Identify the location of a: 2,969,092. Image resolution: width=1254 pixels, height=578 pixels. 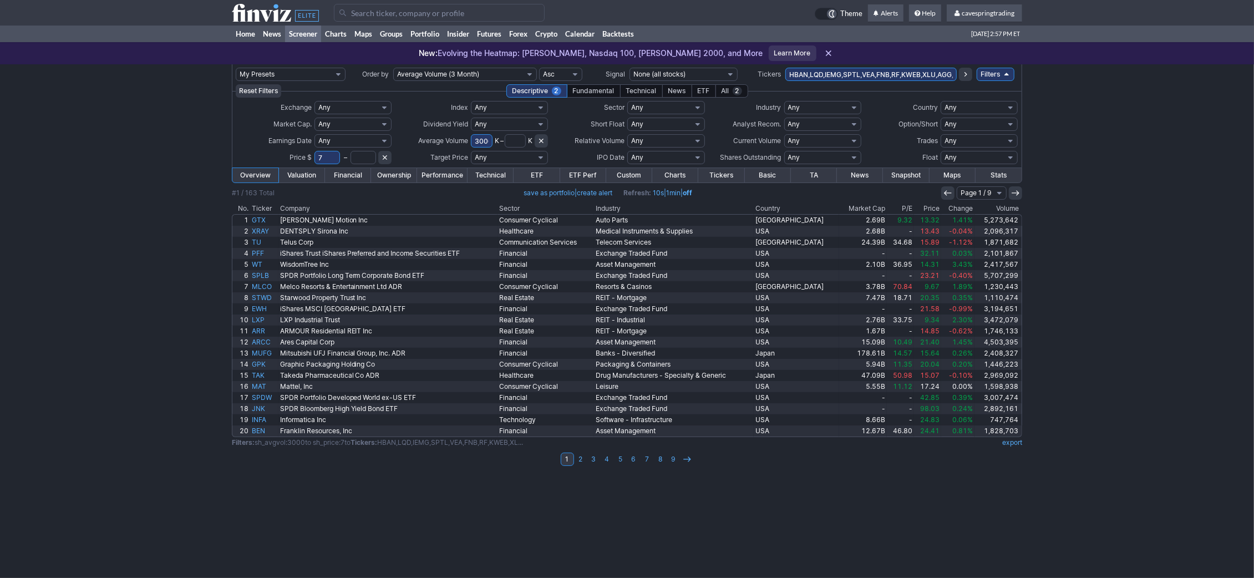
(997, 375).